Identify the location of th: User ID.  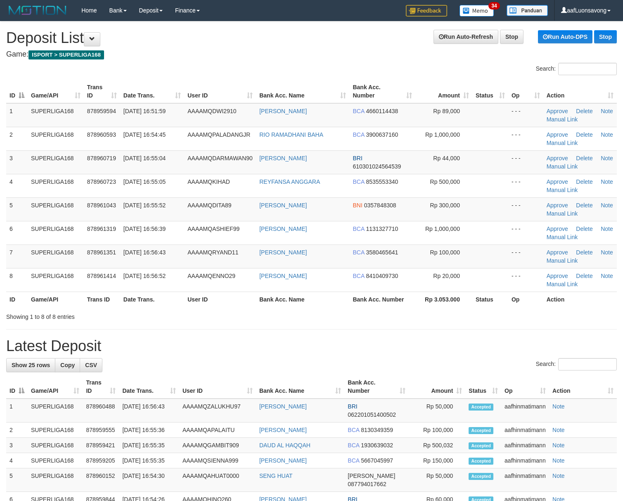
(220, 299).